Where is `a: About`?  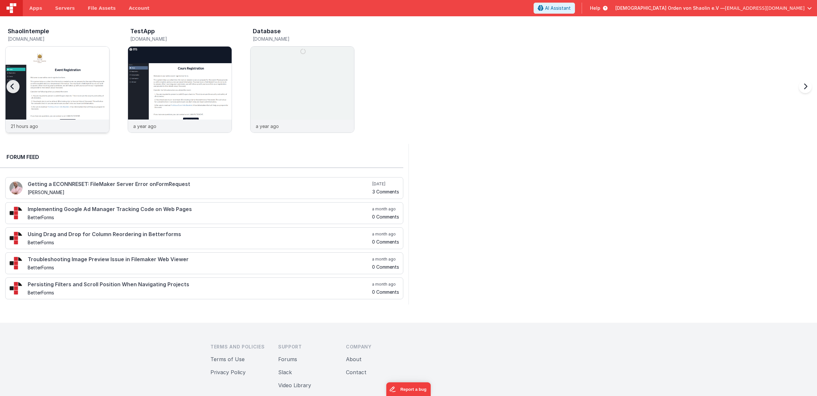 a: About is located at coordinates (354, 359).